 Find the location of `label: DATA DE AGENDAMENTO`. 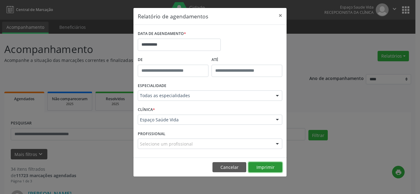

label: DATA DE AGENDAMENTO is located at coordinates (162, 34).